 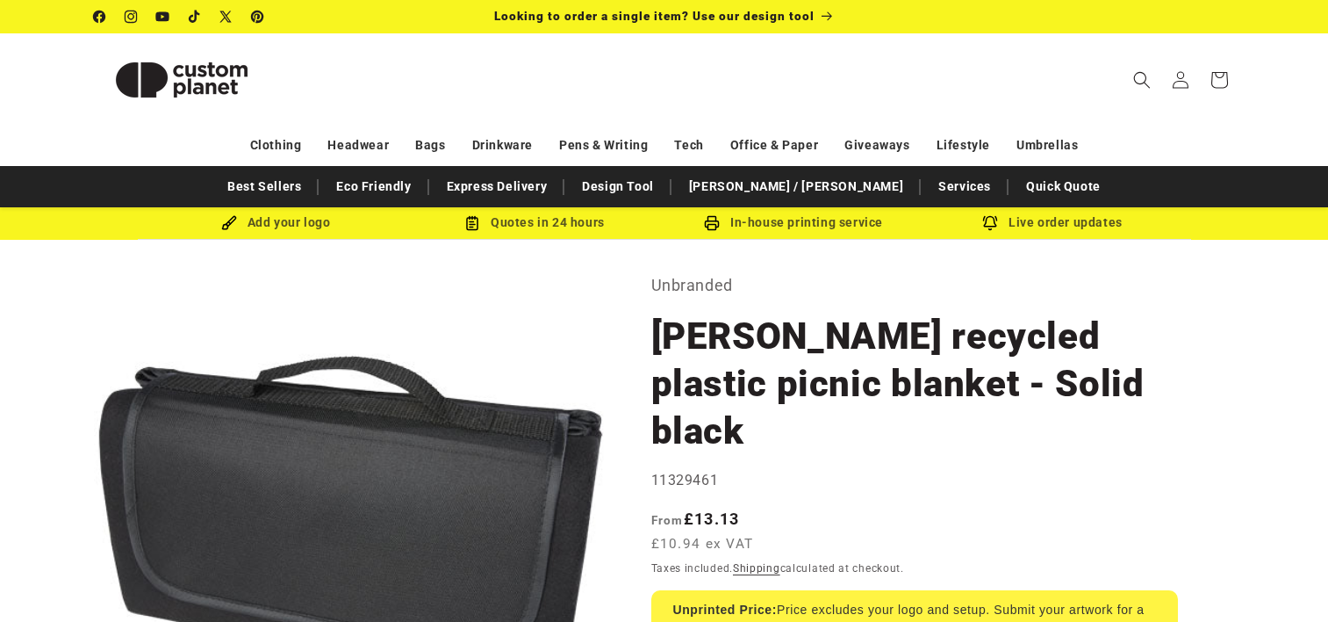 What do you see at coordinates (915, 568) in the screenshot?
I see `div: Taxes included. calculated at checkout.` at bounding box center [915, 568].